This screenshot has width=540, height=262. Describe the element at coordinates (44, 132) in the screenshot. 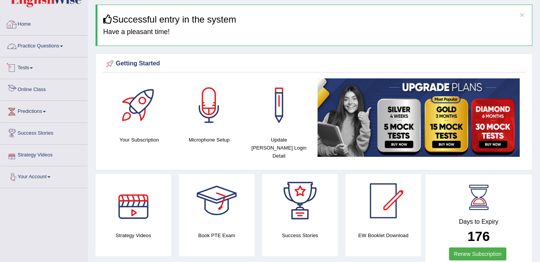

I see `a: Success Stories` at that location.